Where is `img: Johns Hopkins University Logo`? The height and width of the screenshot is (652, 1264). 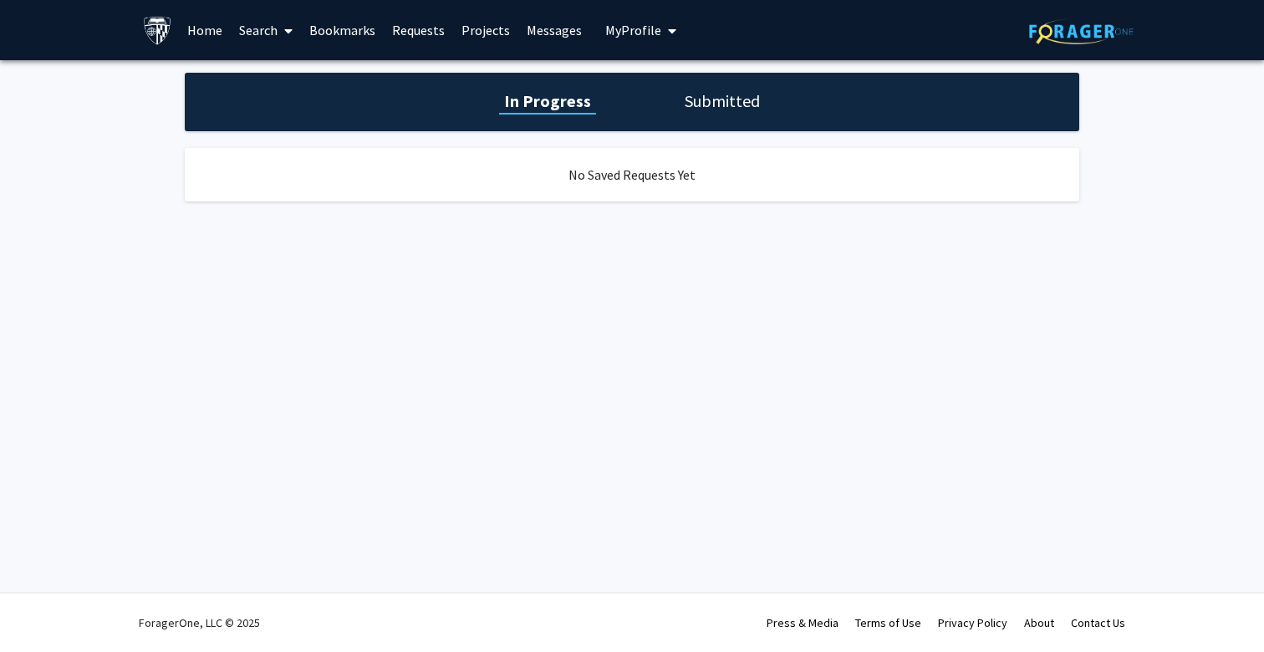
img: Johns Hopkins University Logo is located at coordinates (157, 30).